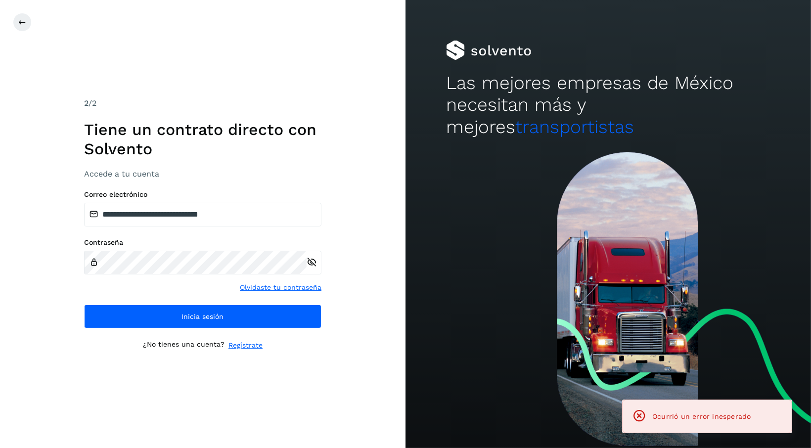 Image resolution: width=811 pixels, height=448 pixels. What do you see at coordinates (203, 316) in the screenshot?
I see `button: Inicia sesión` at bounding box center [203, 316].